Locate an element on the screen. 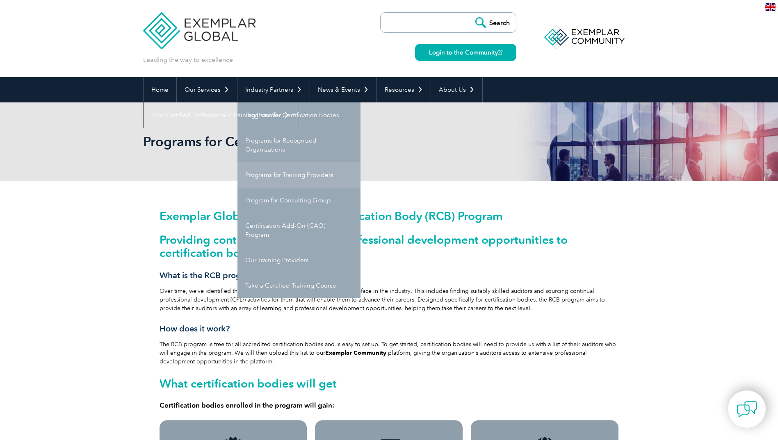  a: Exemplar Community is located at coordinates (356, 353).